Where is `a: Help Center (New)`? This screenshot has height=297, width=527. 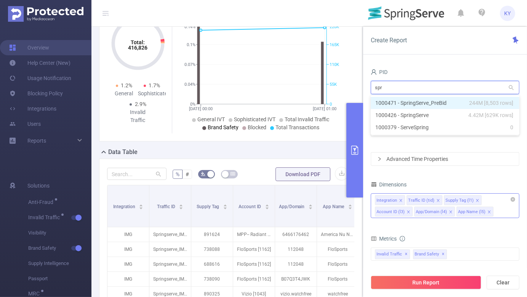
a: Help Center (New) is located at coordinates (40, 63).